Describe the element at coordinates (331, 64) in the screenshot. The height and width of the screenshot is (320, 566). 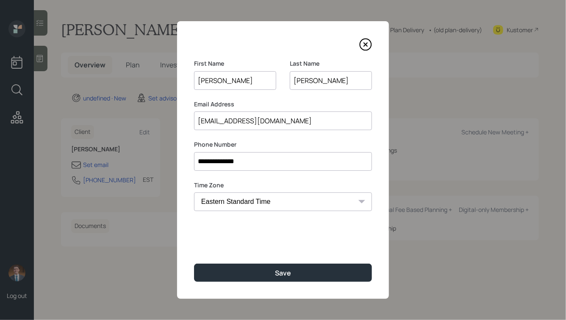
I see `label: Last Name` at that location.